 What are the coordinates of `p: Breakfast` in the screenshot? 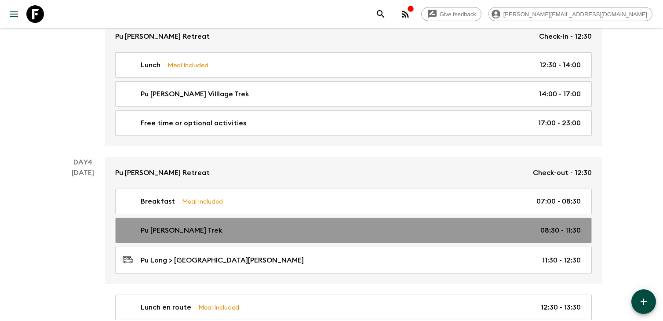 It's located at (158, 201).